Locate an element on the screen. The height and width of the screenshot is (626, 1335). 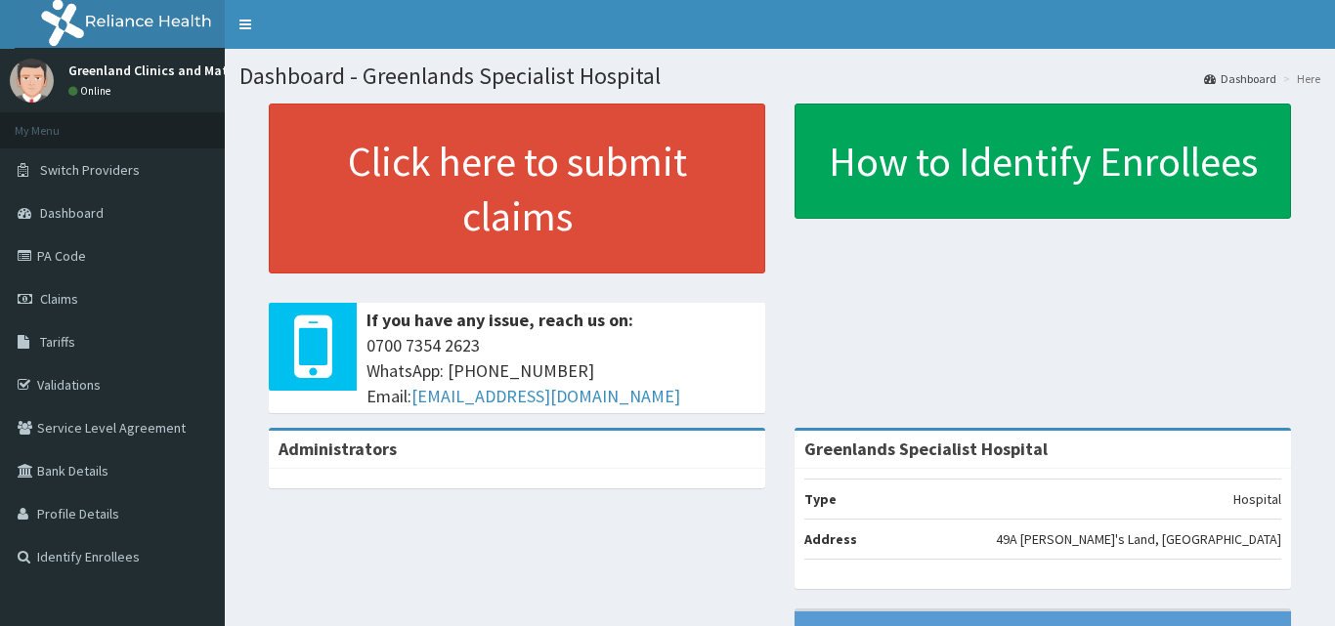
span: Switch Providers is located at coordinates (90, 170).